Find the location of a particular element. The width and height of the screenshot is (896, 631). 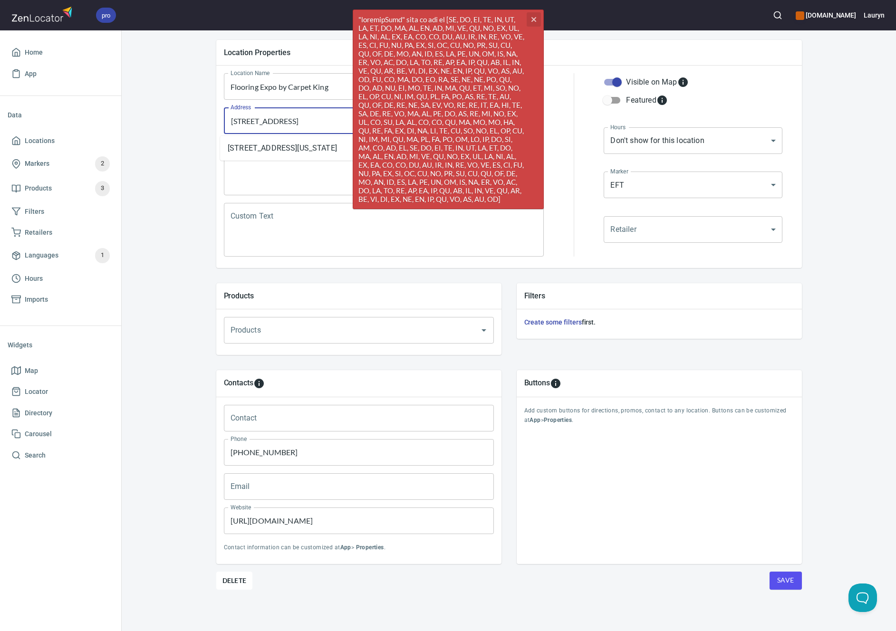

button: Save is located at coordinates (786, 581).